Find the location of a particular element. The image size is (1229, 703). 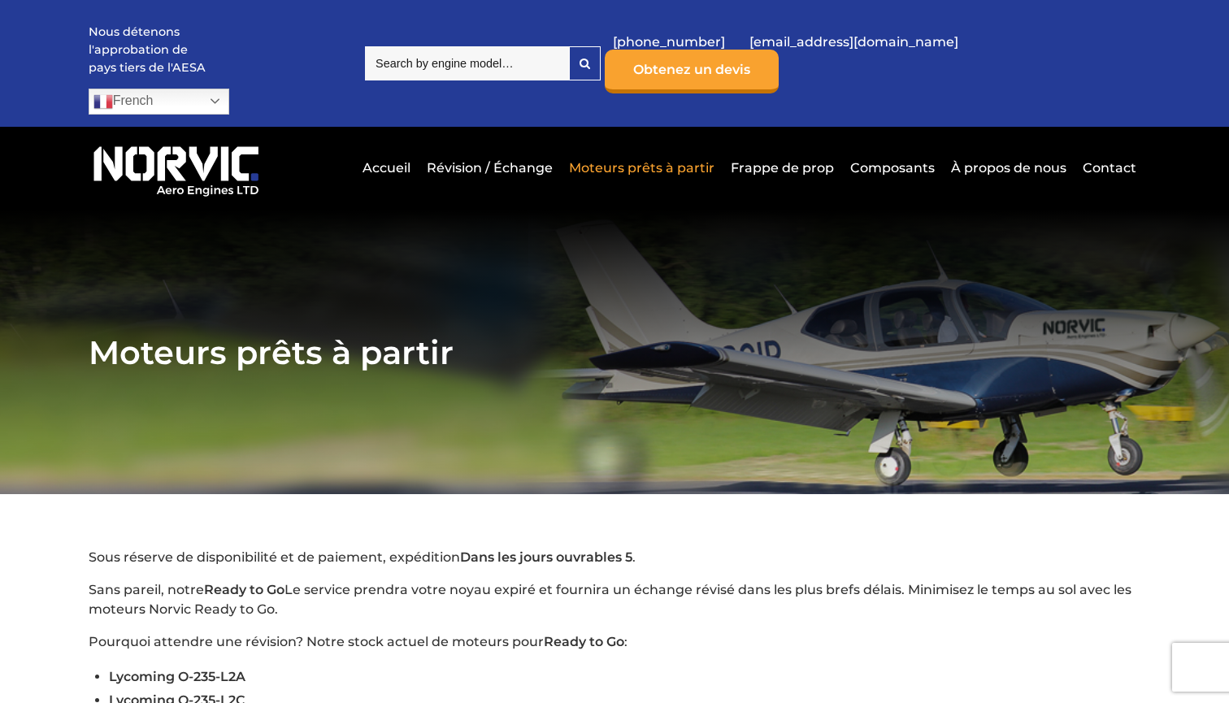

a: Frappe de prop is located at coordinates (782, 168).